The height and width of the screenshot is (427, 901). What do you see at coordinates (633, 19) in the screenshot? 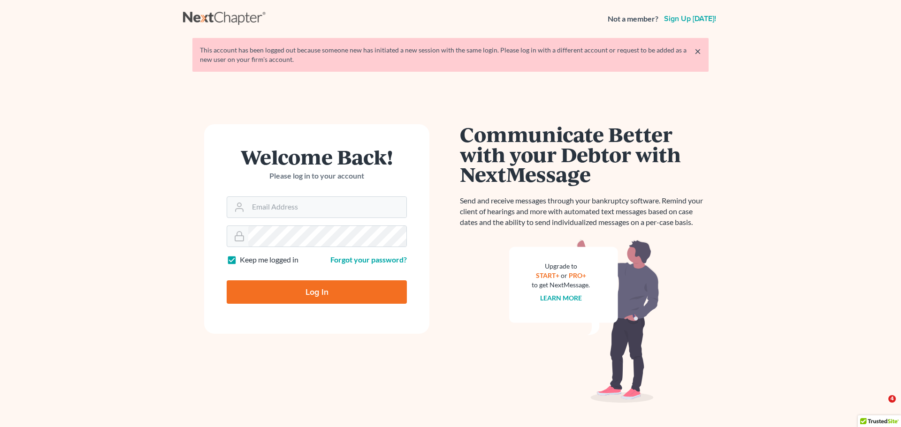
I see `strong: Not a member?` at bounding box center [633, 19].